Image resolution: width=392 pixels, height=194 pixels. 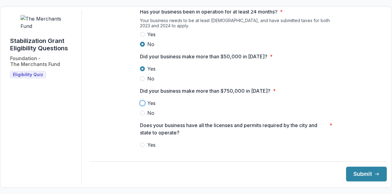 What do you see at coordinates (43, 44) in the screenshot?
I see `h1: Stabilization Grant Eligibility Questions` at bounding box center [43, 44].